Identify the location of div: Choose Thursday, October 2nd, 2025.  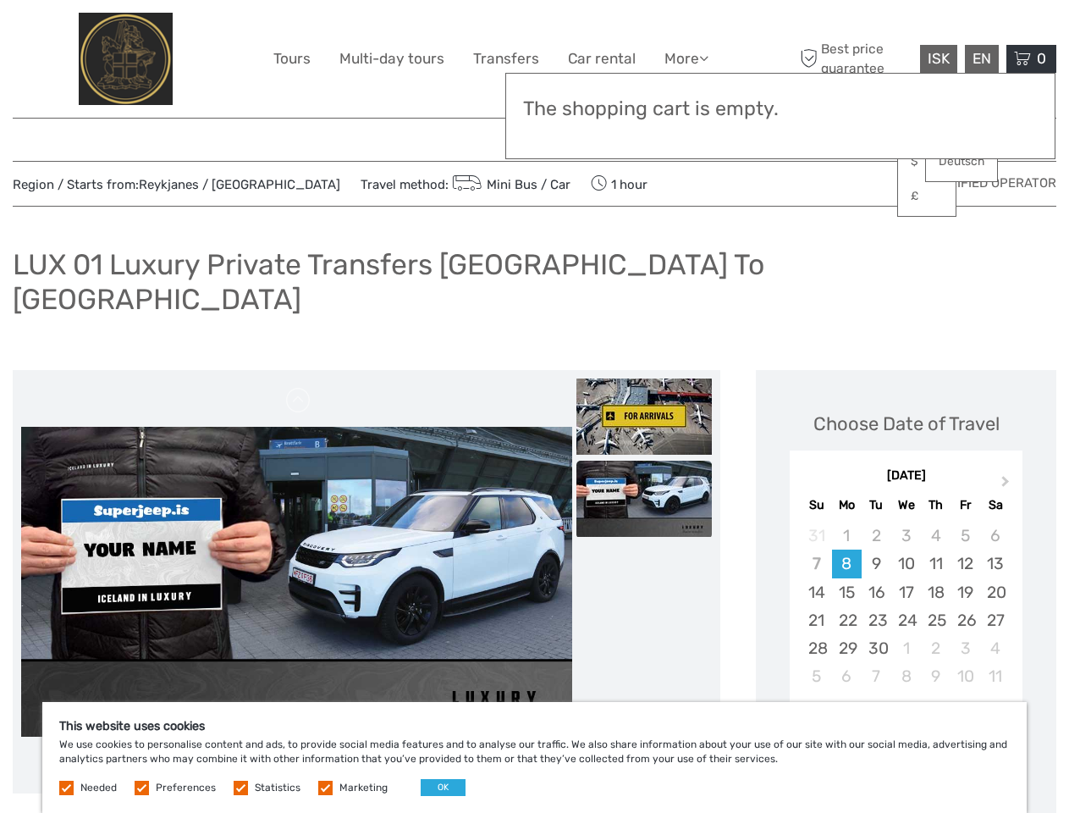
(935, 648).